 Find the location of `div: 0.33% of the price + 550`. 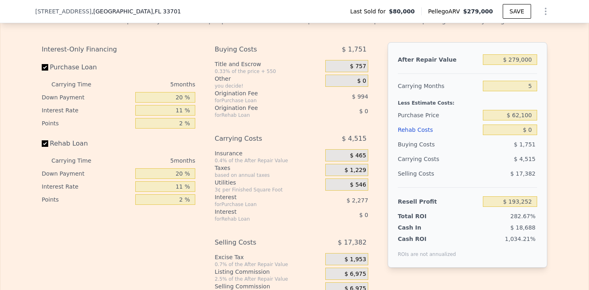

div: 0.33% of the price + 550 is located at coordinates (268, 71).